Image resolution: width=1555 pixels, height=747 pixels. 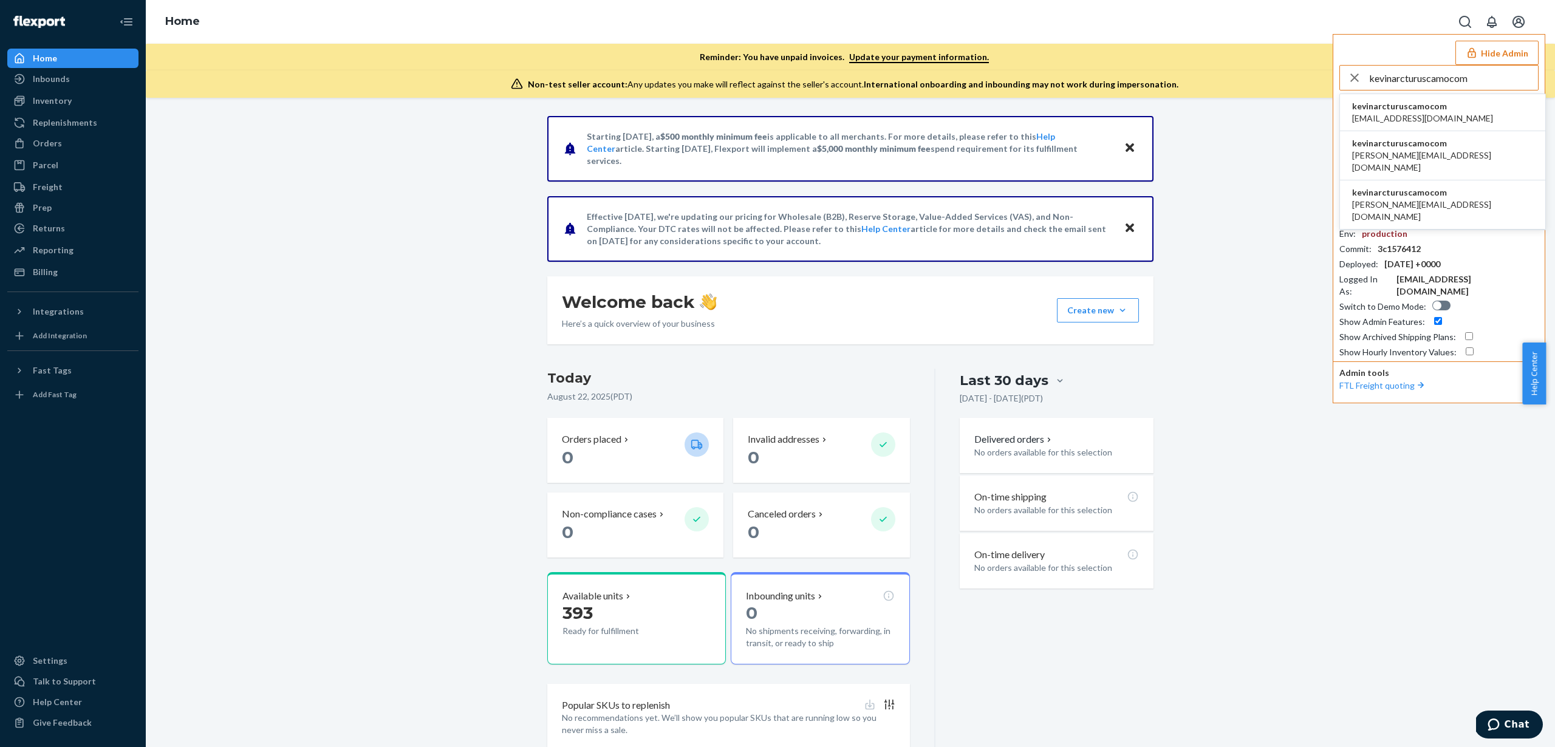 I want to click on div: Home, so click(x=45, y=58).